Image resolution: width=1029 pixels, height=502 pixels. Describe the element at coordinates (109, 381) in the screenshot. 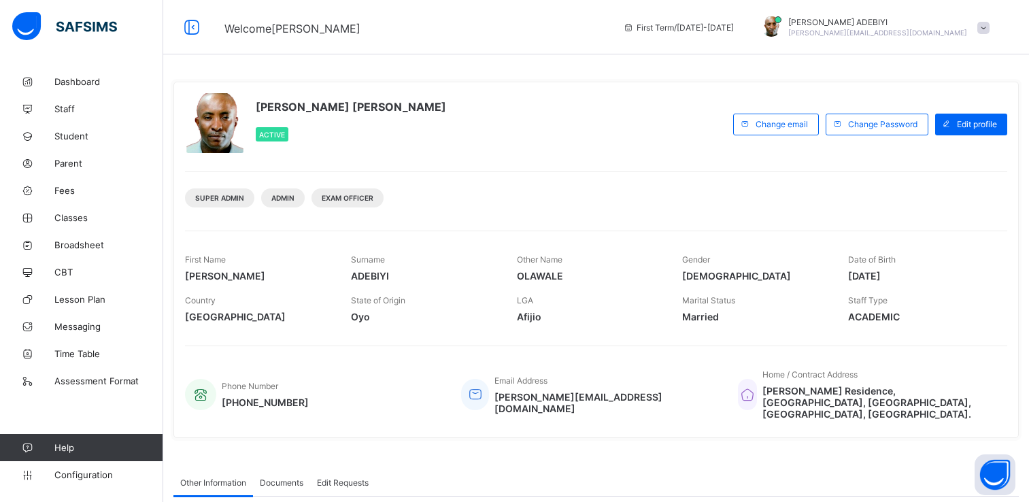

I see `span: Assessment Format` at that location.